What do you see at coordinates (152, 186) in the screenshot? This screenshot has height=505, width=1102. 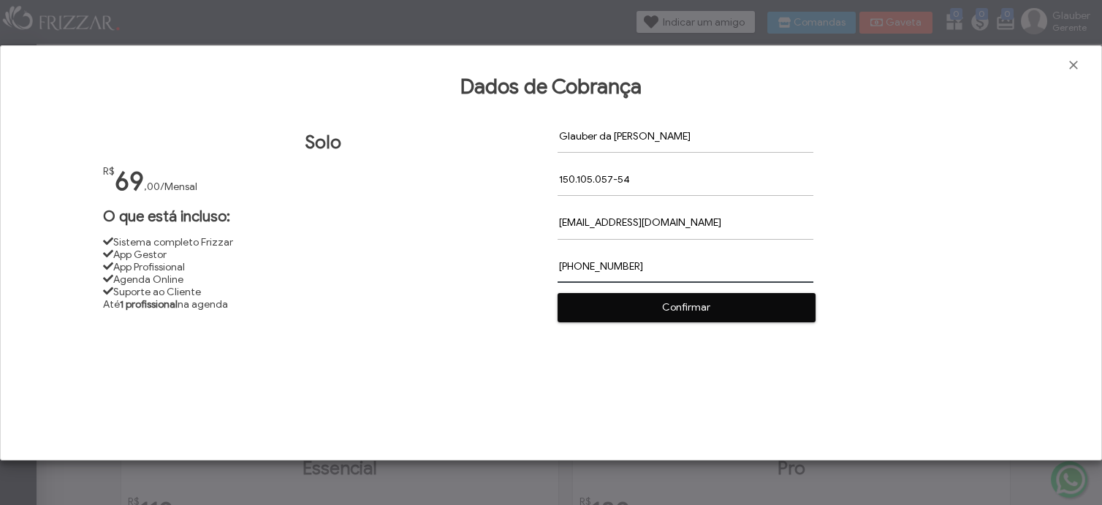 I see `span: ,00` at bounding box center [152, 186].